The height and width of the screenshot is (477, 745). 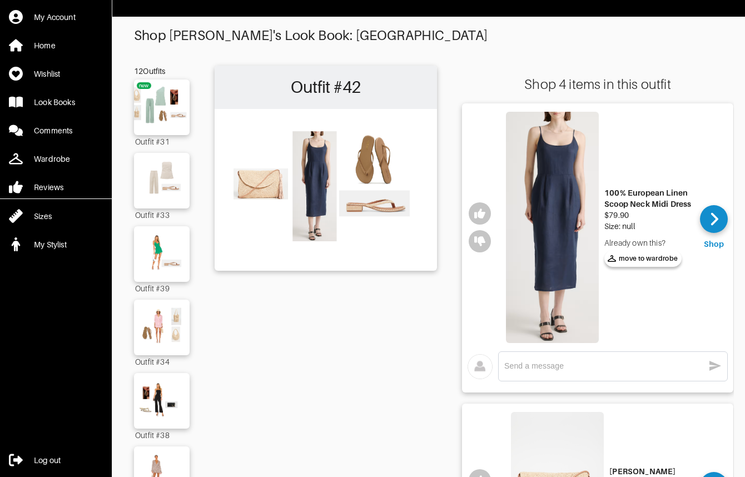 I want to click on button: move to wardrobe, so click(x=643, y=258).